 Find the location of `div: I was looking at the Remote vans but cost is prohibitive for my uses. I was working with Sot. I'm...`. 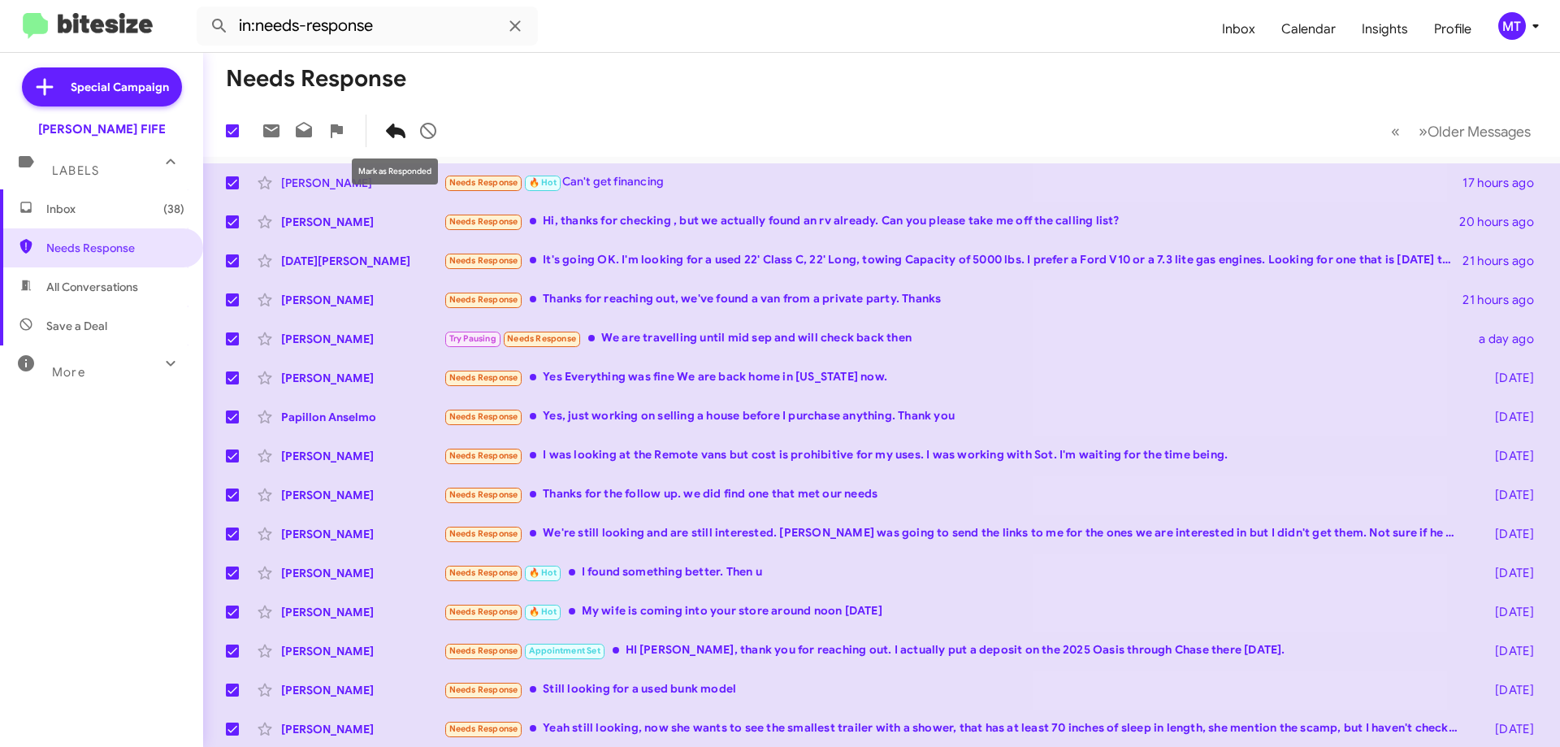

div: I was looking at the Remote vans but cost is prohibitive for my uses. I was working with Sot. I'm... is located at coordinates (956, 455).